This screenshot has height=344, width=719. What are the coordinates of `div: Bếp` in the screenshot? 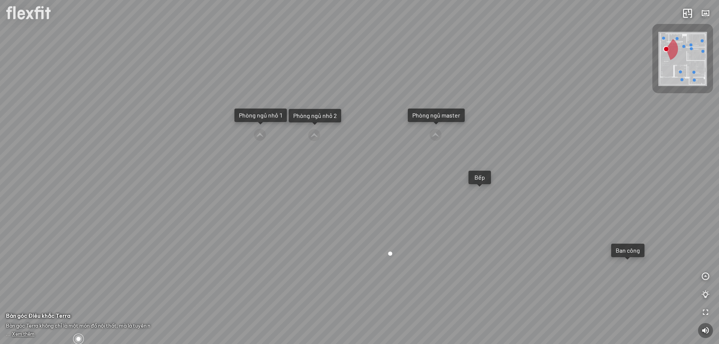 It's located at (480, 178).